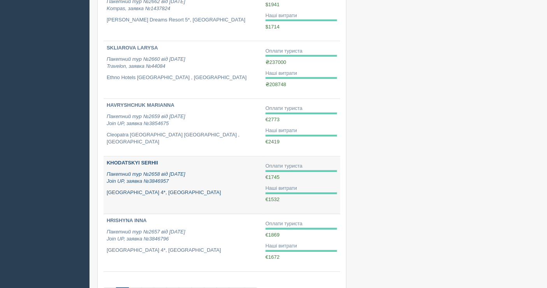 This screenshot has width=547, height=288. What do you see at coordinates (272, 26) in the screenshot?
I see `span: $1714` at bounding box center [272, 26].